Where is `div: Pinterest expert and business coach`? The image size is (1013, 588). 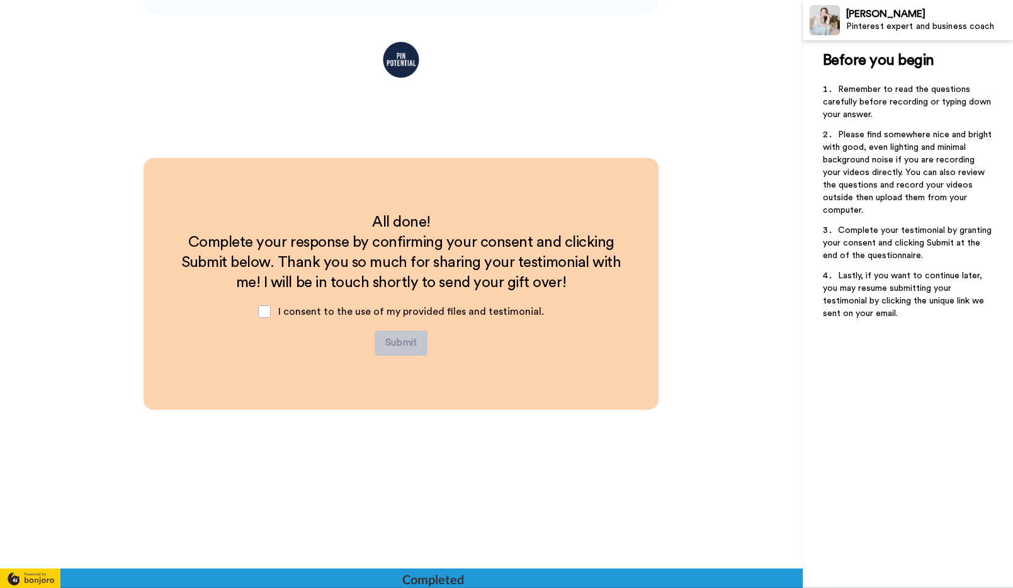
div: Pinterest expert and business coach is located at coordinates (929, 26).